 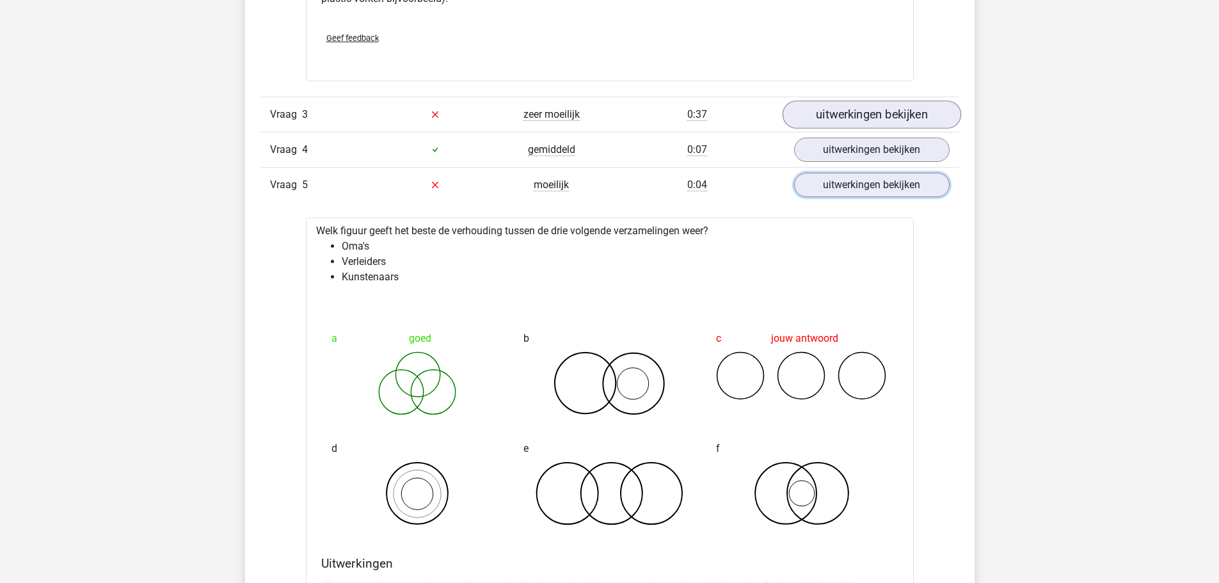 What do you see at coordinates (305, 149) in the screenshot?
I see `span: 4` at bounding box center [305, 149].